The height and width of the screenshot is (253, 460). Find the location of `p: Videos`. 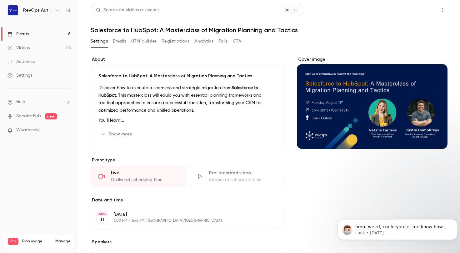

p: Videos is located at coordinates (14, 248).